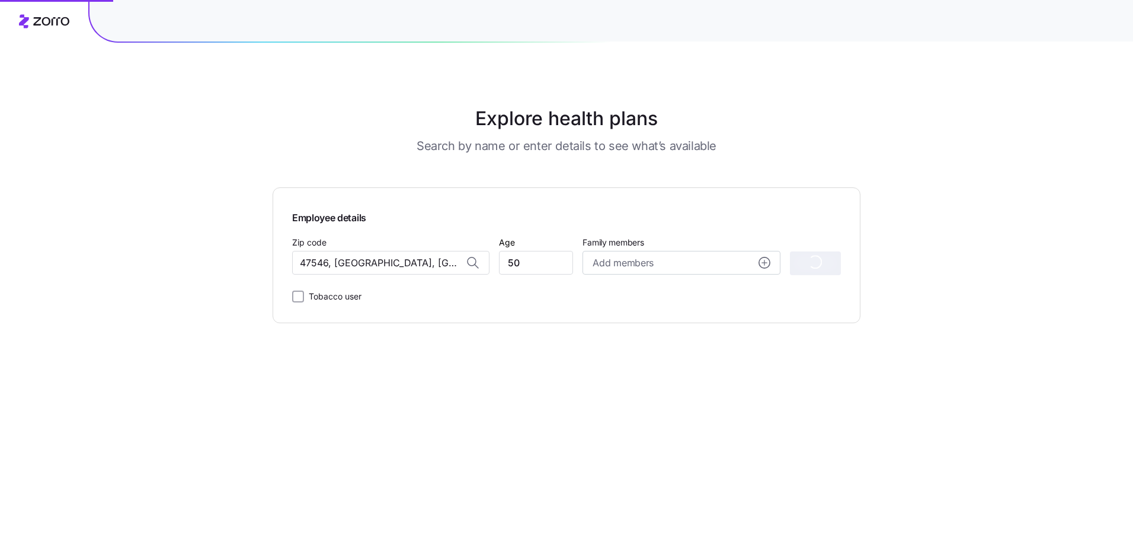 Image resolution: width=1133 pixels, height=548 pixels. What do you see at coordinates (391, 263) in the screenshot?
I see `input: Zip code` at bounding box center [391, 263].